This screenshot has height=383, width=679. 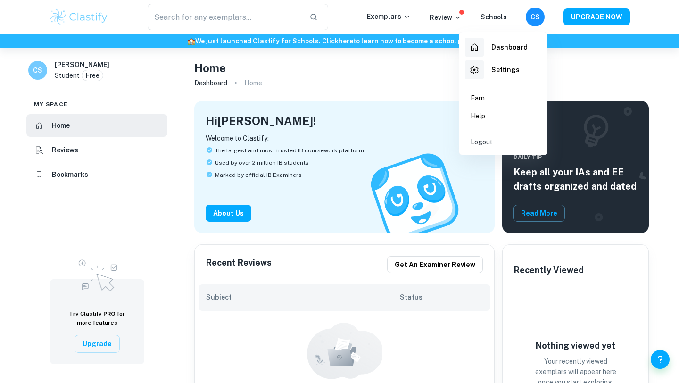 What do you see at coordinates (478, 98) in the screenshot?
I see `p: Earn` at bounding box center [478, 98].